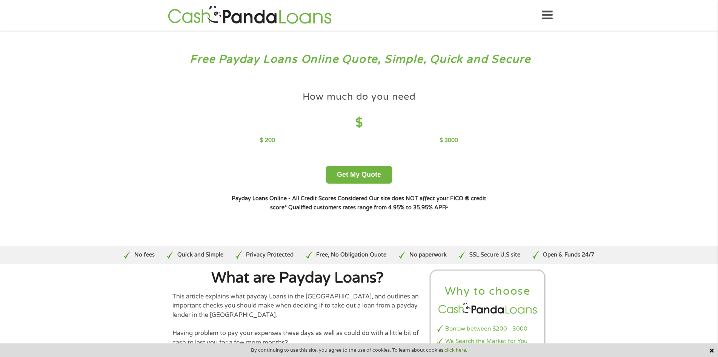 This screenshot has width=718, height=357. What do you see at coordinates (368, 207) in the screenshot?
I see `strong: Qualified customers rates range from 4.95% to 35.95% APR¹` at bounding box center [368, 207].